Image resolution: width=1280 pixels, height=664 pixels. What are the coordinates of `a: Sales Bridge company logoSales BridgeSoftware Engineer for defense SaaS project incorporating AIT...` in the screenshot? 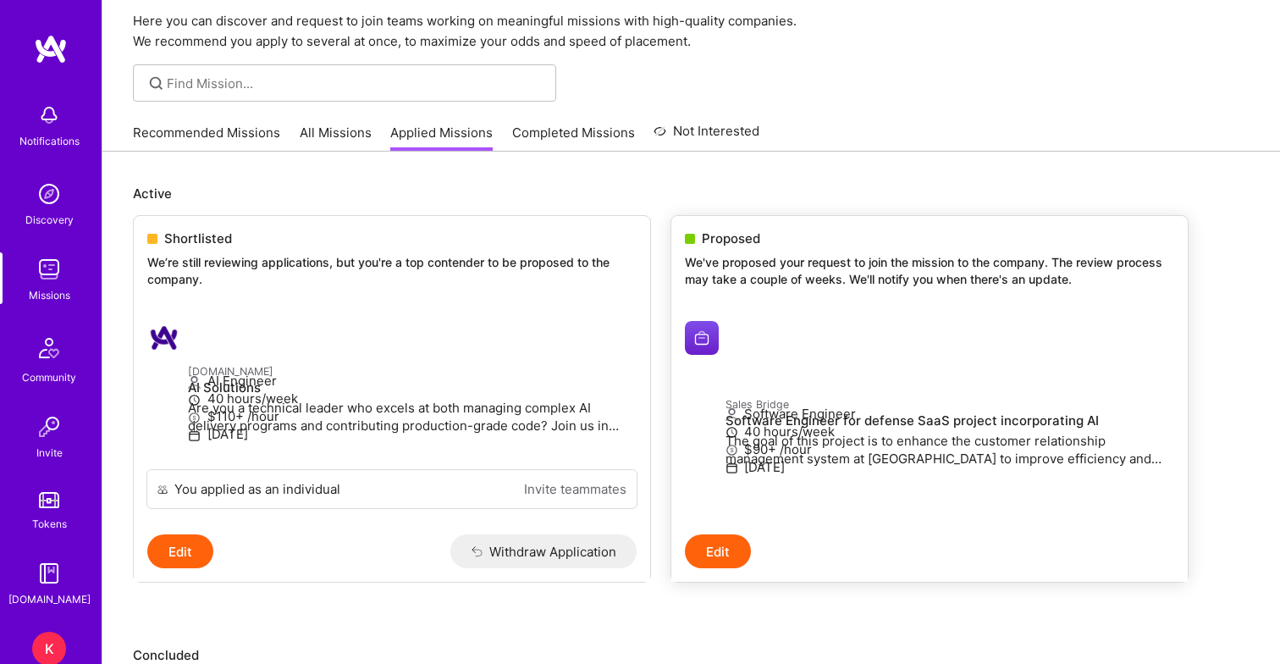 It's located at (929, 421).